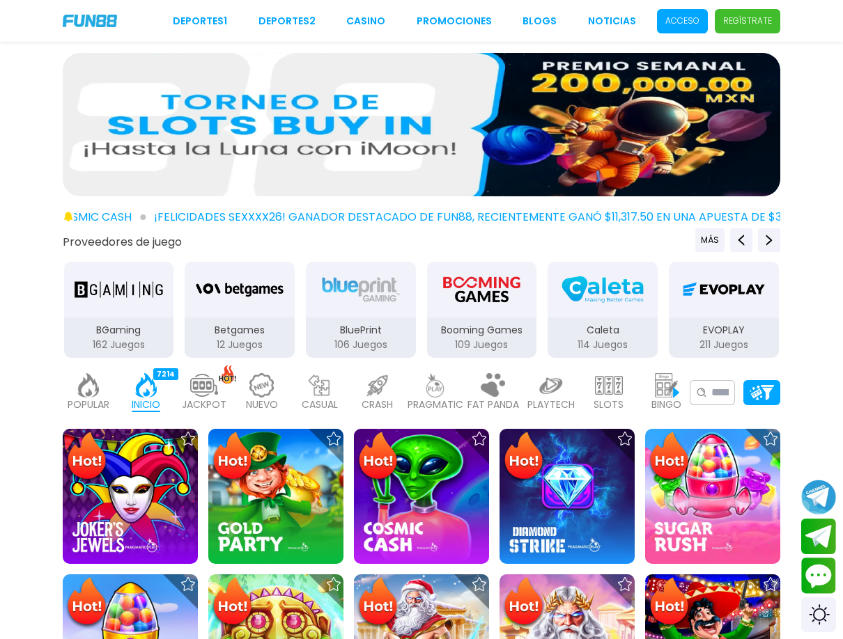 The height and width of the screenshot is (639, 843). I want to click on div: Switch theme, so click(818, 615).